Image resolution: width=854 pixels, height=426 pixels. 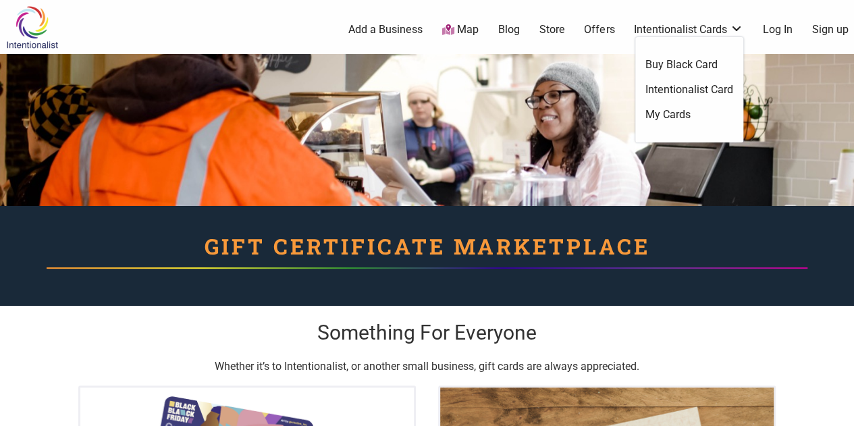 What do you see at coordinates (689, 30) in the screenshot?
I see `a: Intentionalist Cards` at bounding box center [689, 30].